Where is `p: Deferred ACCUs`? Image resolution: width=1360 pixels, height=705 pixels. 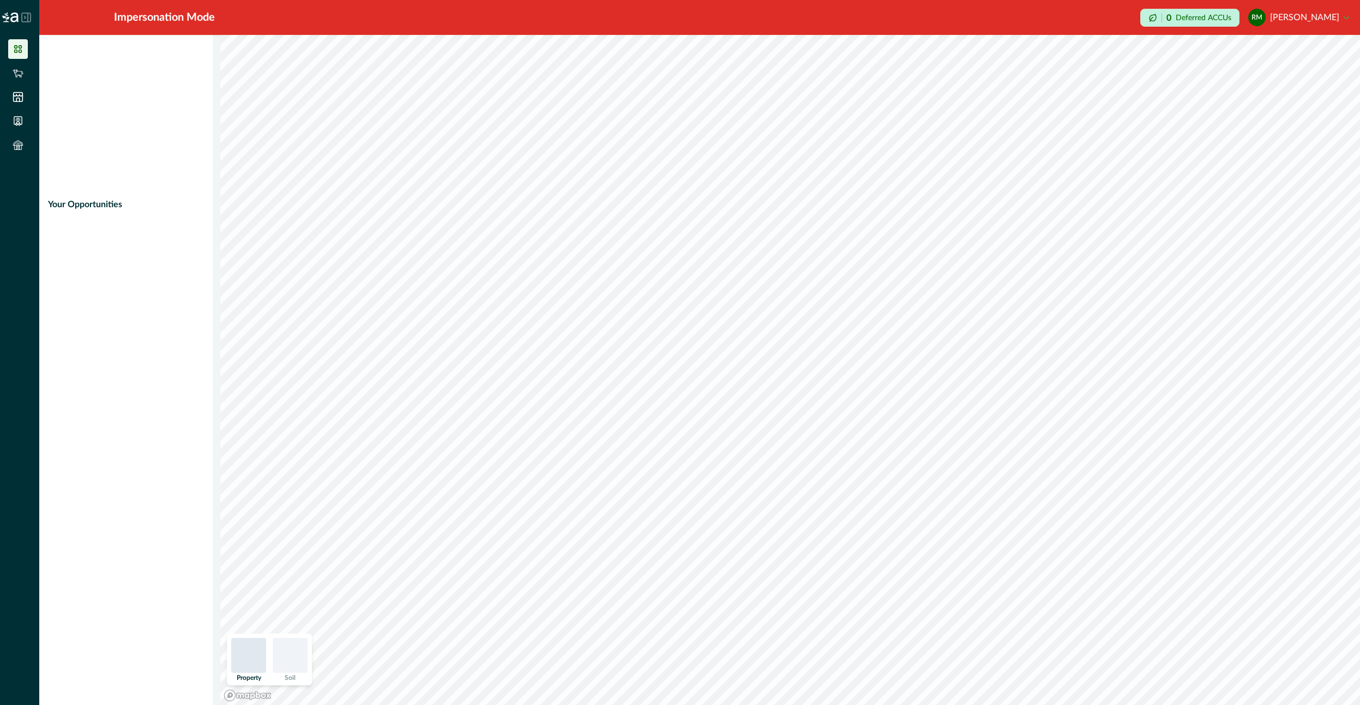
p: Deferred ACCUs is located at coordinates (1203, 17).